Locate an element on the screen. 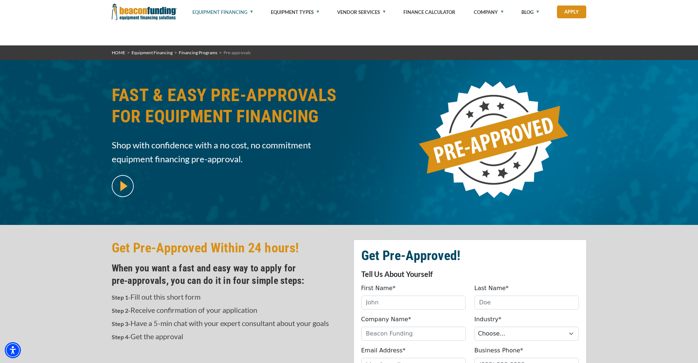 This screenshot has width=698, height=363. h2: Get Pre-Approved! is located at coordinates (470, 256).